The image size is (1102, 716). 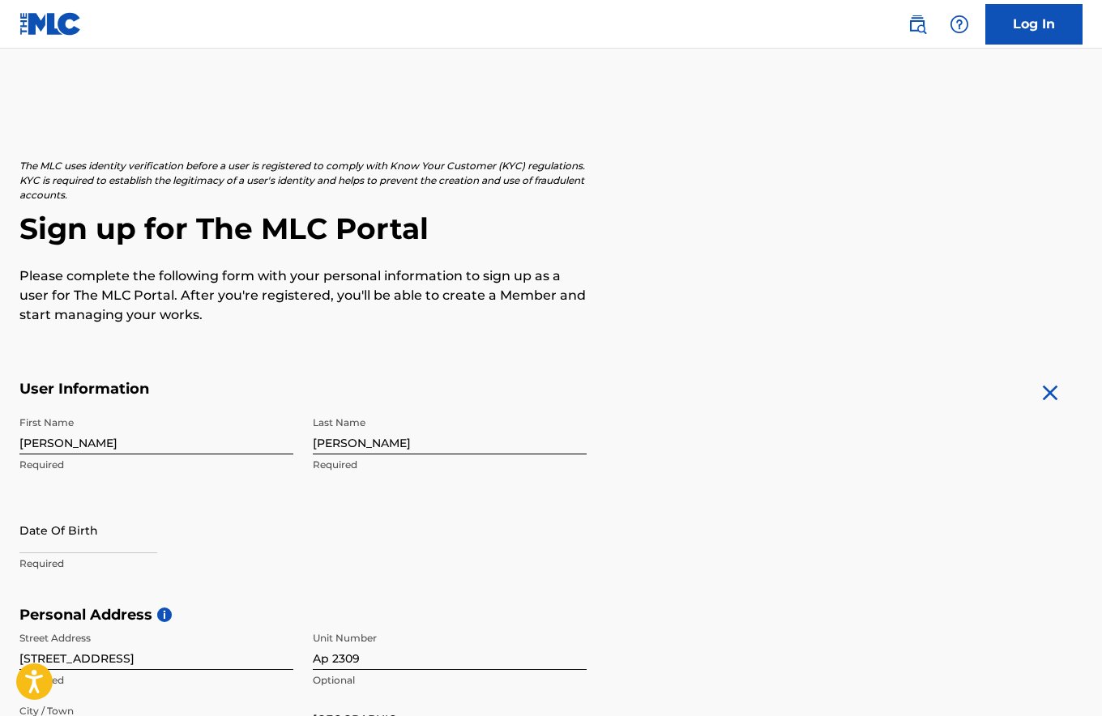 What do you see at coordinates (551, 228) in the screenshot?
I see `h2: Sign up for The MLC Portal` at bounding box center [551, 228].